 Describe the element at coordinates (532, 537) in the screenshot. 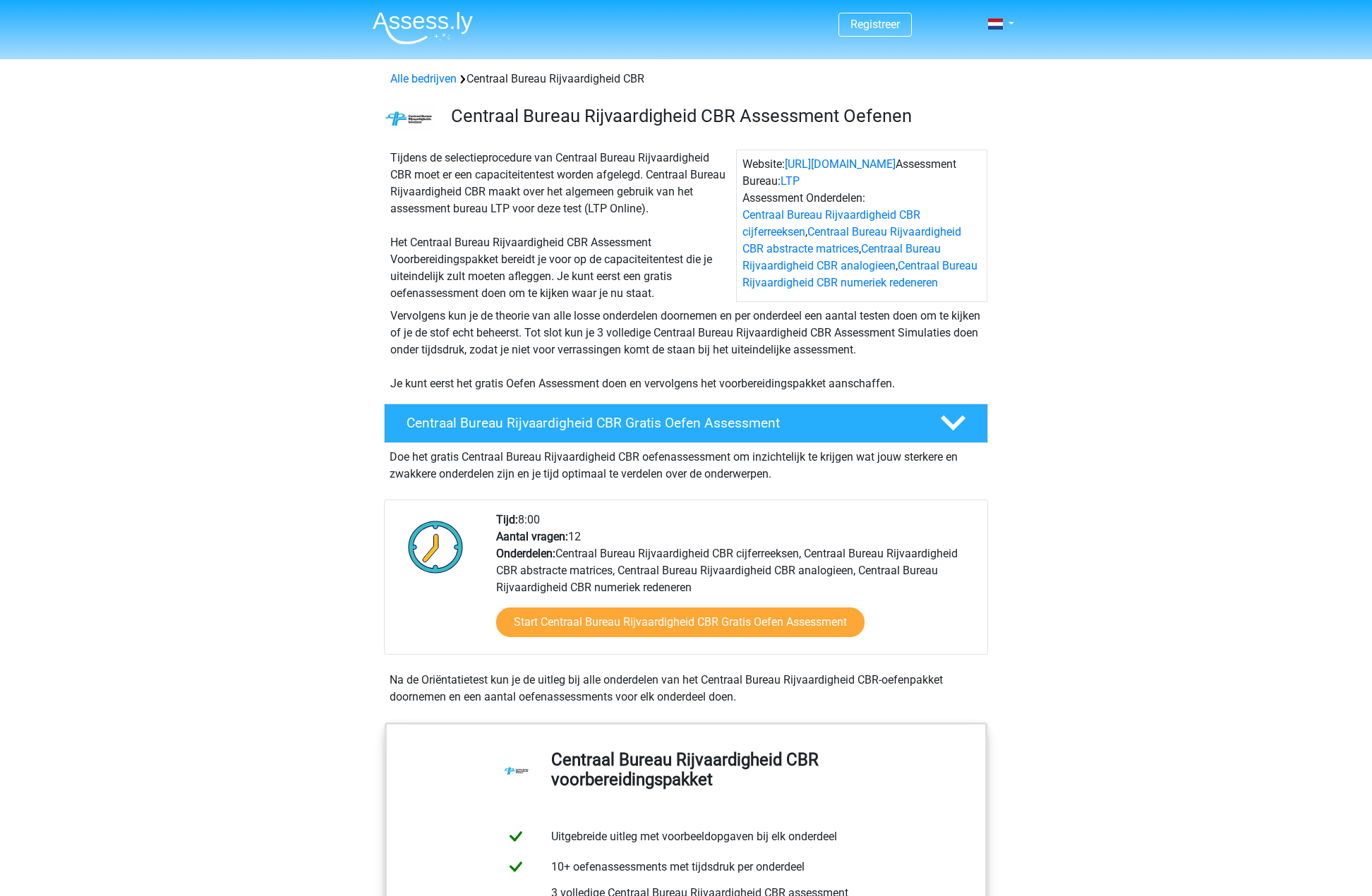

I see `b: Aantal vragen:` at that location.